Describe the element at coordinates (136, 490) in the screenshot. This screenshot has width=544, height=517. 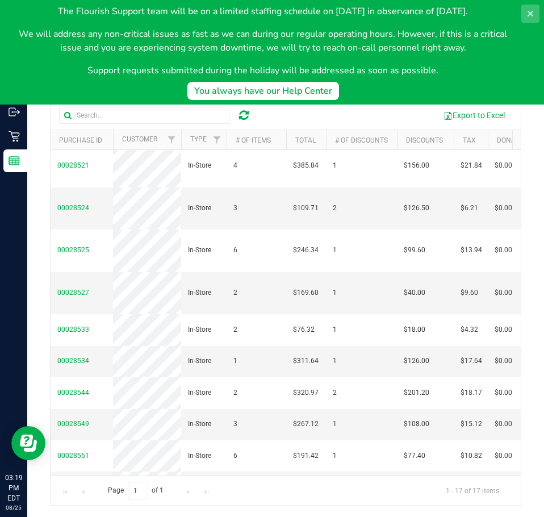
I see `span: Page of 1` at that location.